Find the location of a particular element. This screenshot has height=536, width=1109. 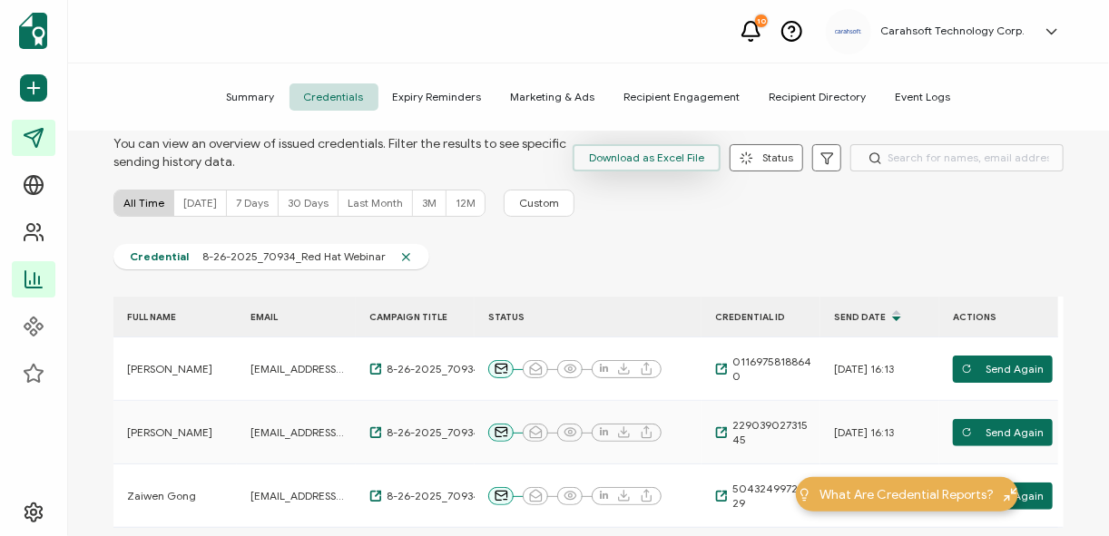

div: CAMPAIGN TITLE is located at coordinates (415, 317).